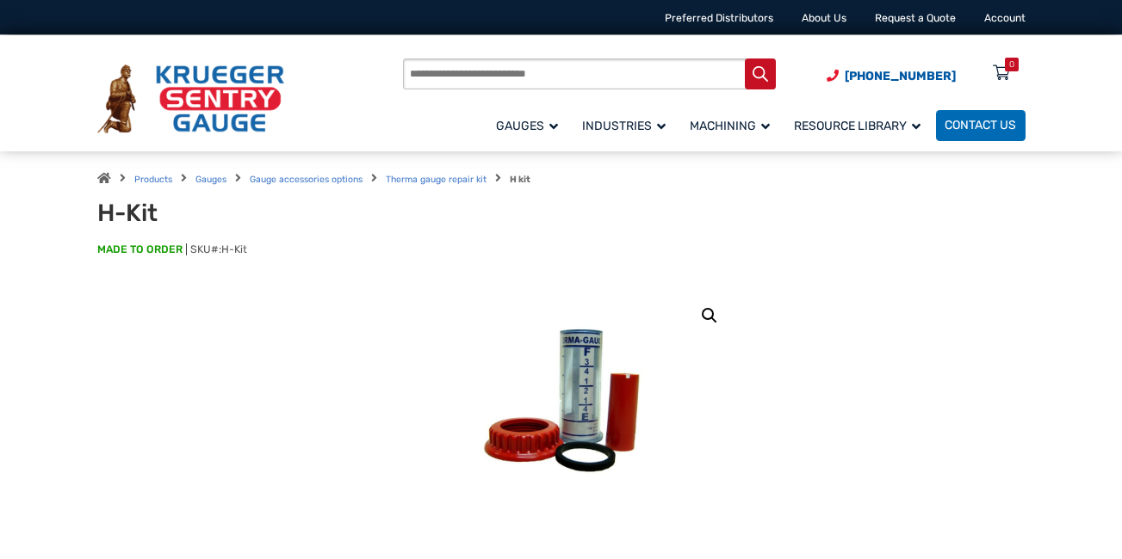 The image size is (1122, 559). What do you see at coordinates (436, 179) in the screenshot?
I see `a: Therma gauge repair kit` at bounding box center [436, 179].